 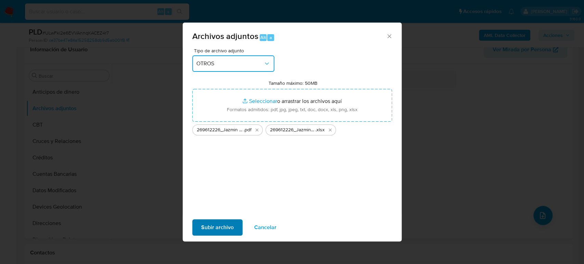 What do you see at coordinates (257, 130) in the screenshot?
I see `button: Eliminar 269612226_Jazmin Vazquez_Agosto2025.pdf` at bounding box center [257, 130].